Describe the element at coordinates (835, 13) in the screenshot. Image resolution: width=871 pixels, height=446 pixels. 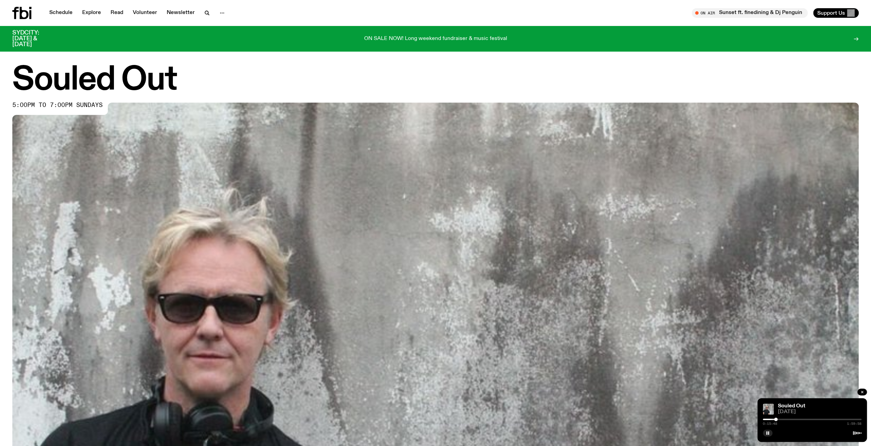
I see `button: Support Us` at that location.